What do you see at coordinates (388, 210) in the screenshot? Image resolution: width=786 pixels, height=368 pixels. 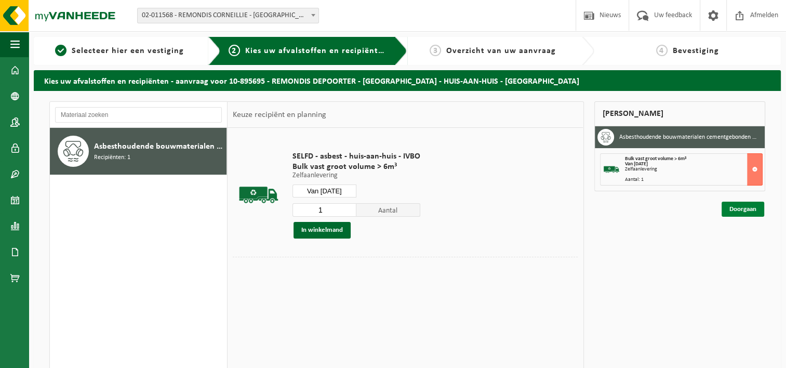 I see `span: Aantal` at bounding box center [388, 210].